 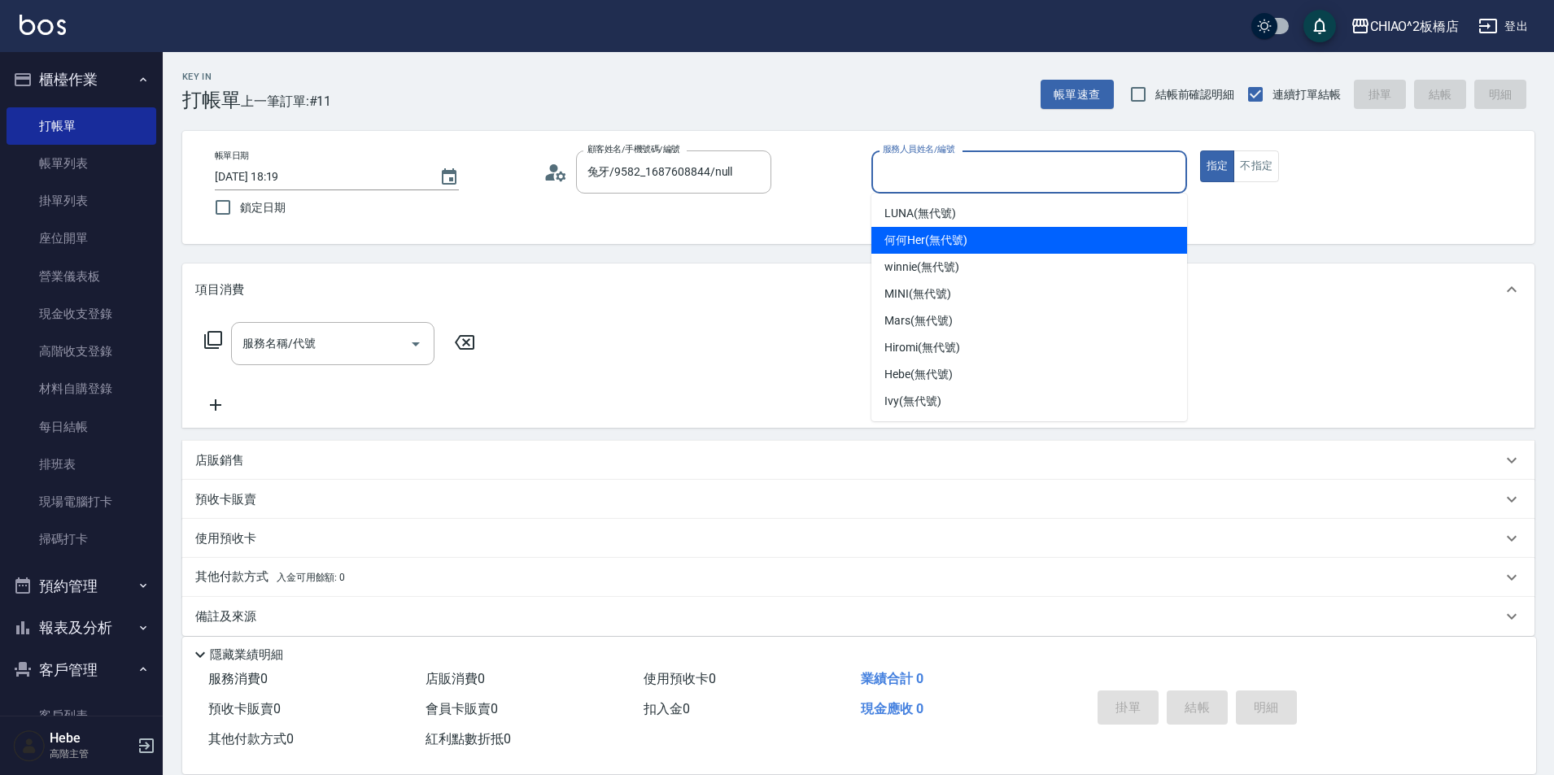 What do you see at coordinates (455, 679) in the screenshot?
I see `span: 店販消費 0` at bounding box center [455, 679].